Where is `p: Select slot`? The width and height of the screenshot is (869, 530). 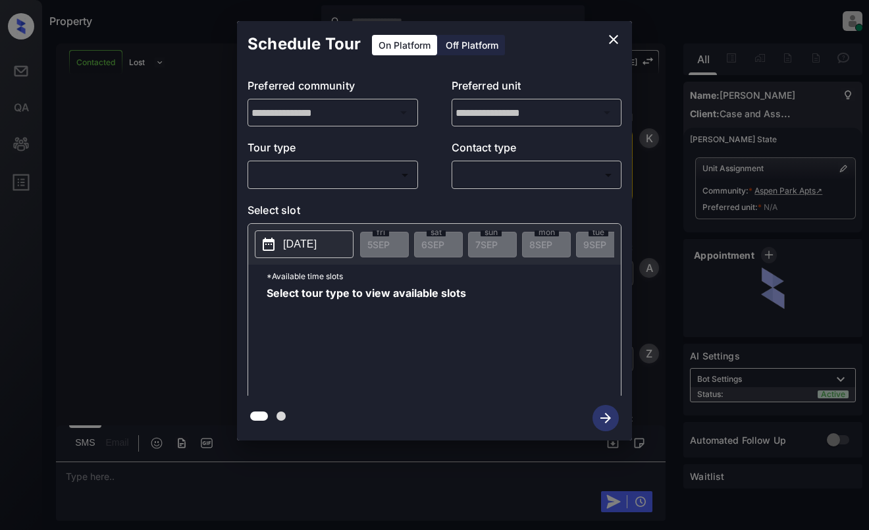
p: Select slot is located at coordinates (435, 213).